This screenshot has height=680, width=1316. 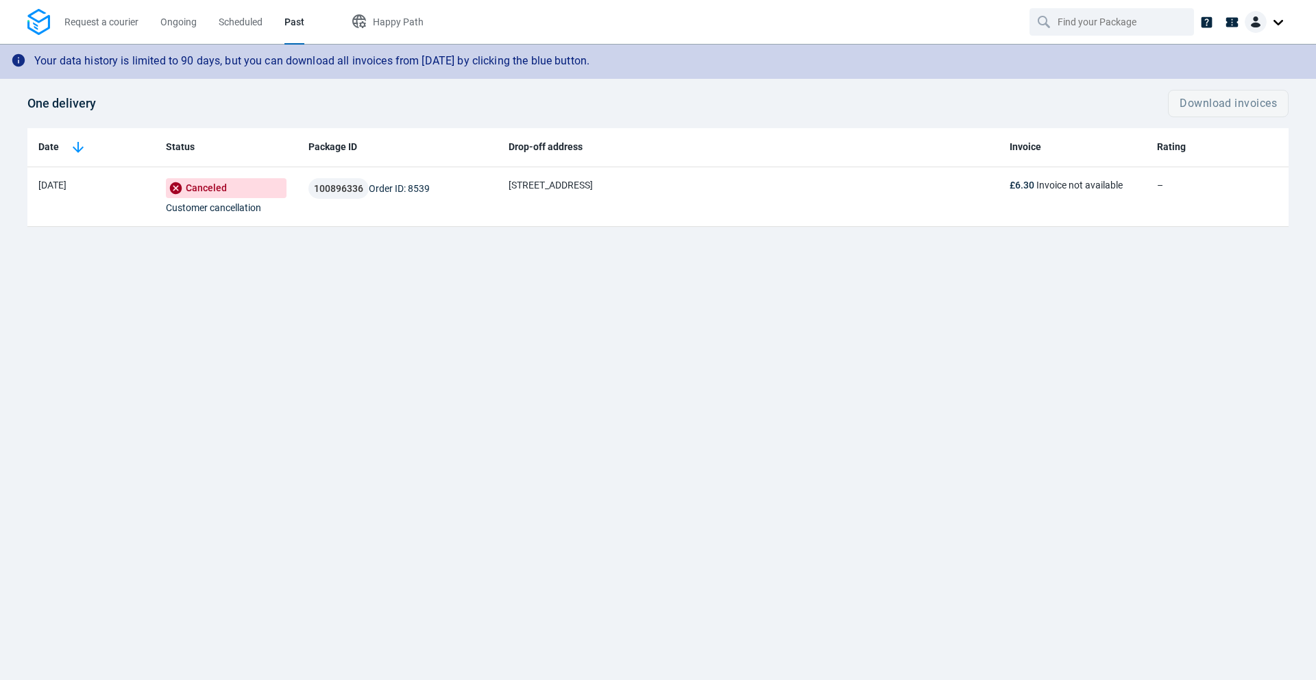 What do you see at coordinates (226, 188) in the screenshot?
I see `span: Canceled` at bounding box center [226, 188].